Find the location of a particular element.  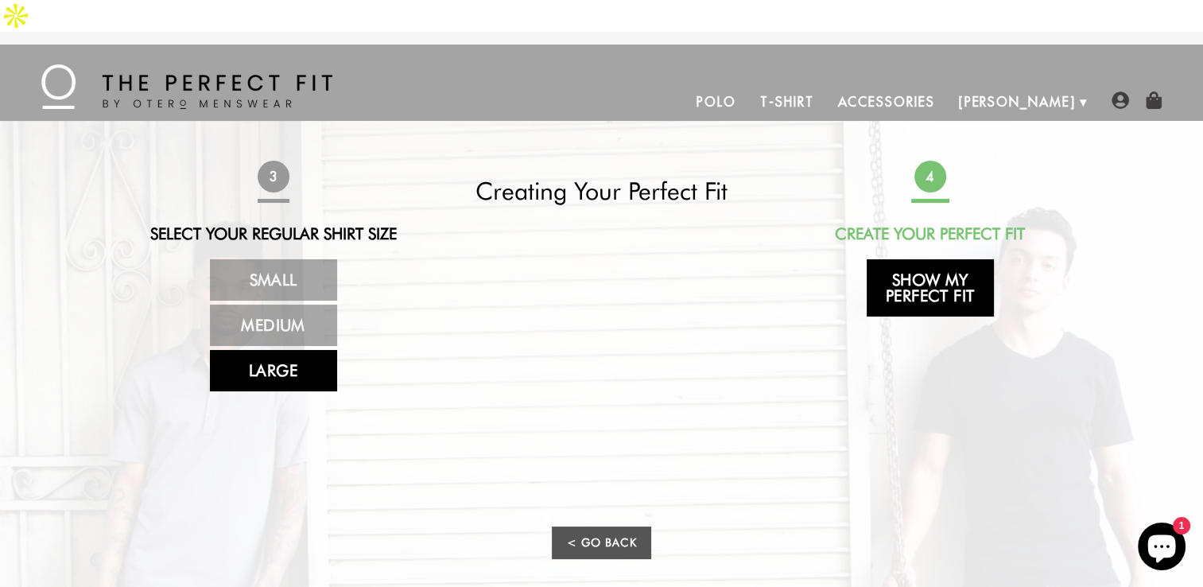

span: 3 is located at coordinates (273, 177).